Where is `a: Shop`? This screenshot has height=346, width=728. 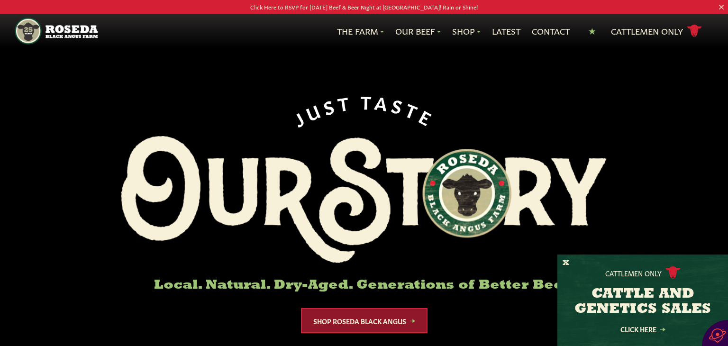
a: Shop is located at coordinates (467, 31).